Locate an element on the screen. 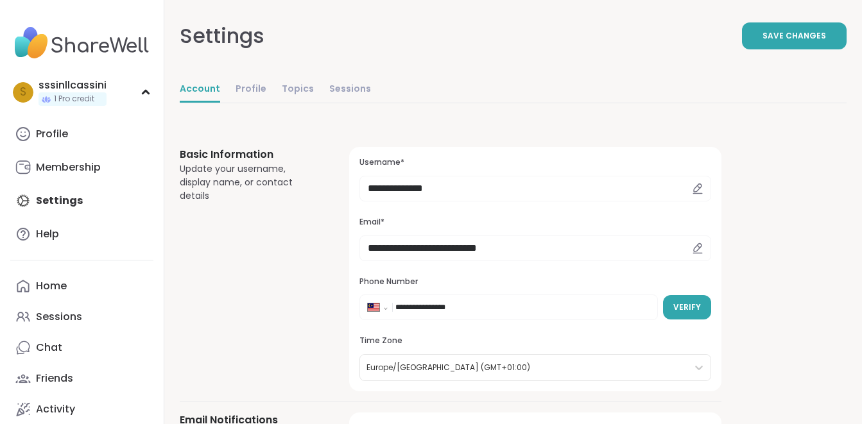 This screenshot has height=424, width=862. h3: Phone Number is located at coordinates (535, 282).